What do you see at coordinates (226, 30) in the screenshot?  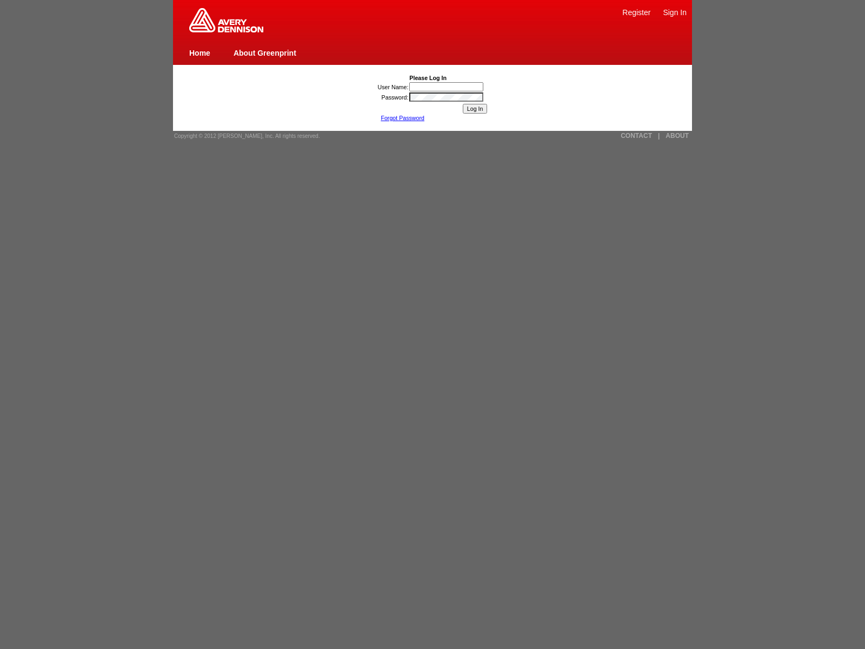 I see `a: Greenprint` at bounding box center [226, 30].